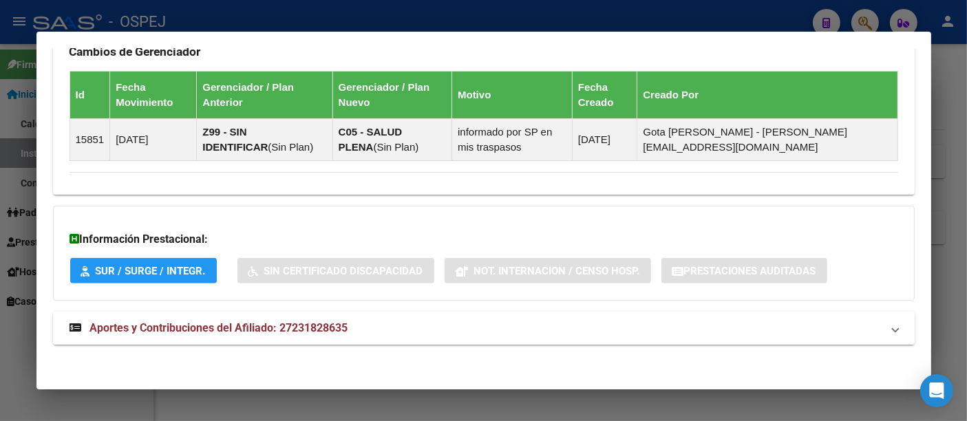 This screenshot has width=967, height=421. What do you see at coordinates (937, 391) in the screenshot?
I see `div: Open Intercom Messenger` at bounding box center [937, 391].